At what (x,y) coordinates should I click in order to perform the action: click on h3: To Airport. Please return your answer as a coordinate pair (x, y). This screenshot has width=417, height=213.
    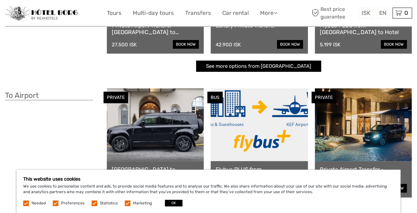
    Looking at the image, I should click on (49, 96).